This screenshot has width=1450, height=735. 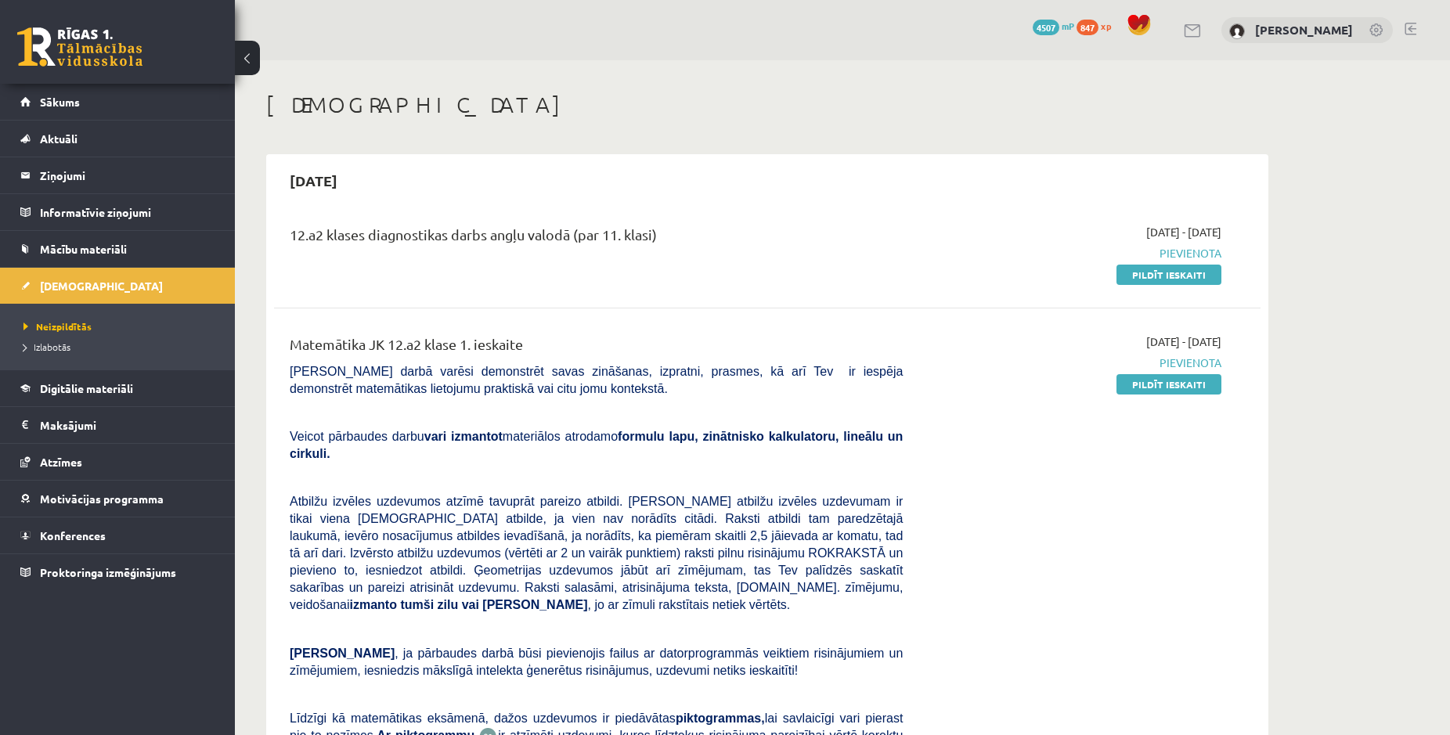 I want to click on a: Informatīvie ziņojumi, so click(x=117, y=212).